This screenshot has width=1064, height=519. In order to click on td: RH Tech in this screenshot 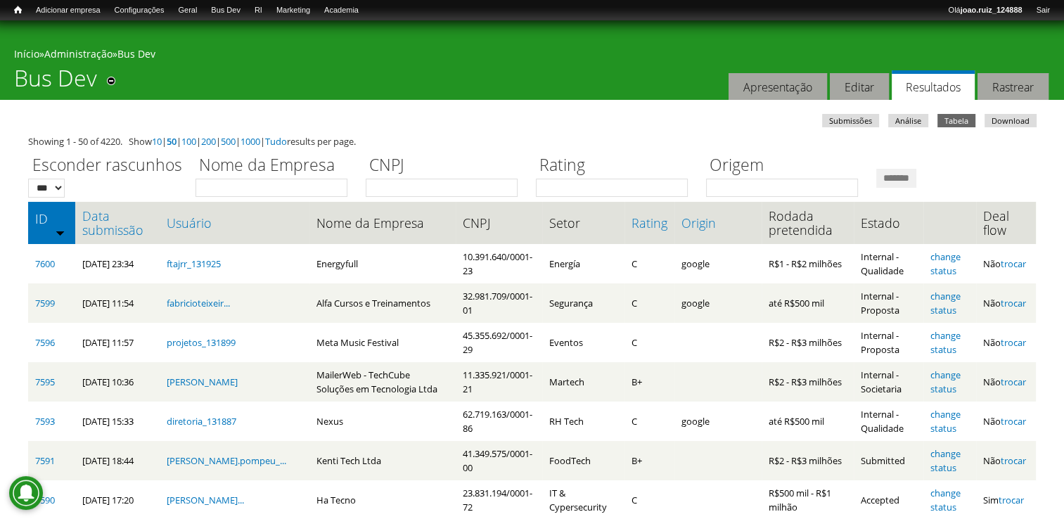, I will do `click(583, 421)`.